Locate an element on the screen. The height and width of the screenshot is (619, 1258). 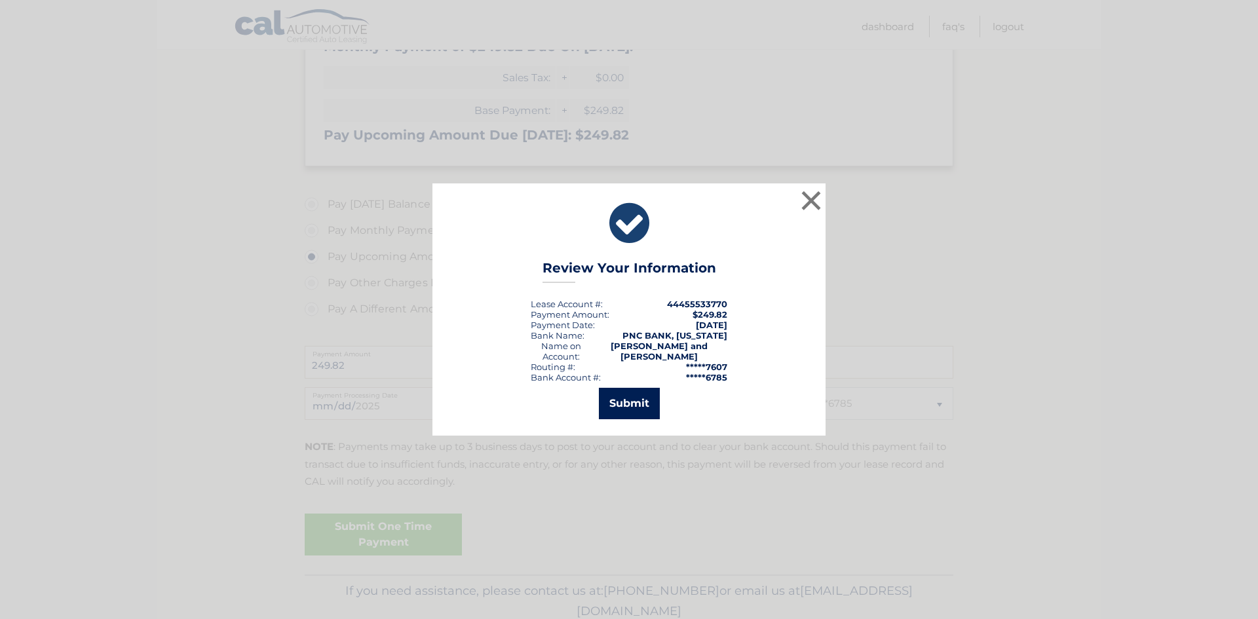
div: Routing #: is located at coordinates (553, 367).